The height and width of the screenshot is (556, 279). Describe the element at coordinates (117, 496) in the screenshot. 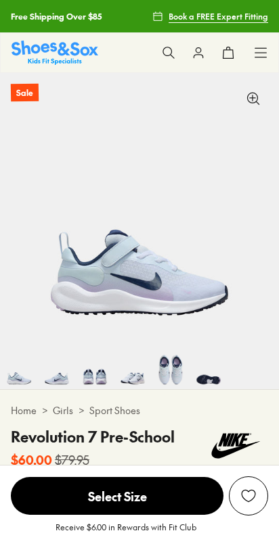

I see `button: Select Size` at that location.